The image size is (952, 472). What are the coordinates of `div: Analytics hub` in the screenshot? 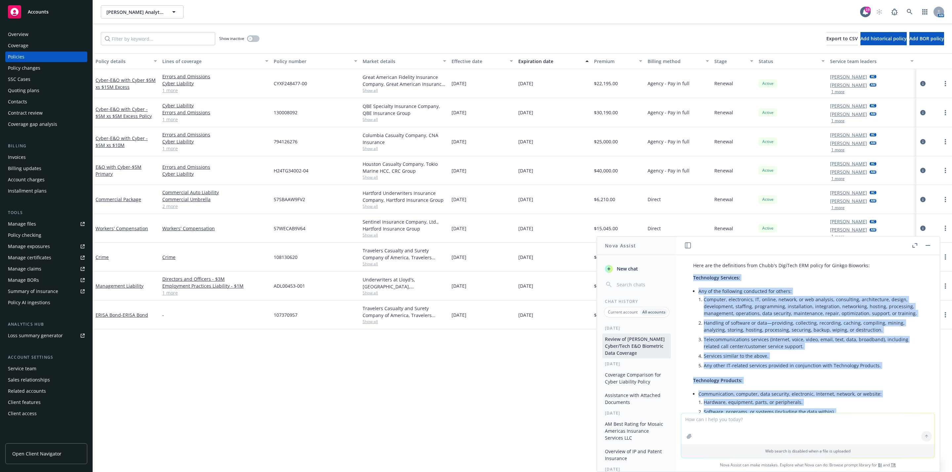 It's located at (46, 325).